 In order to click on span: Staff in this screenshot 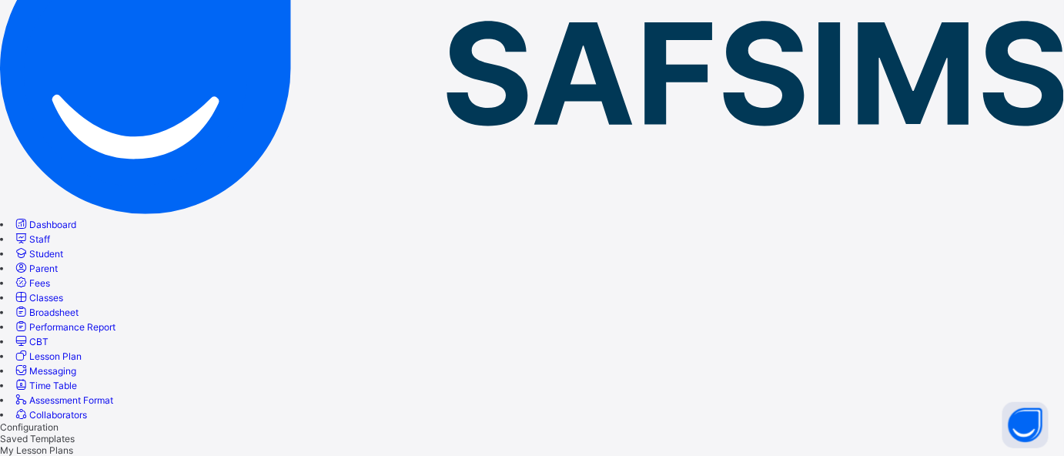, I will do `click(39, 239)`.